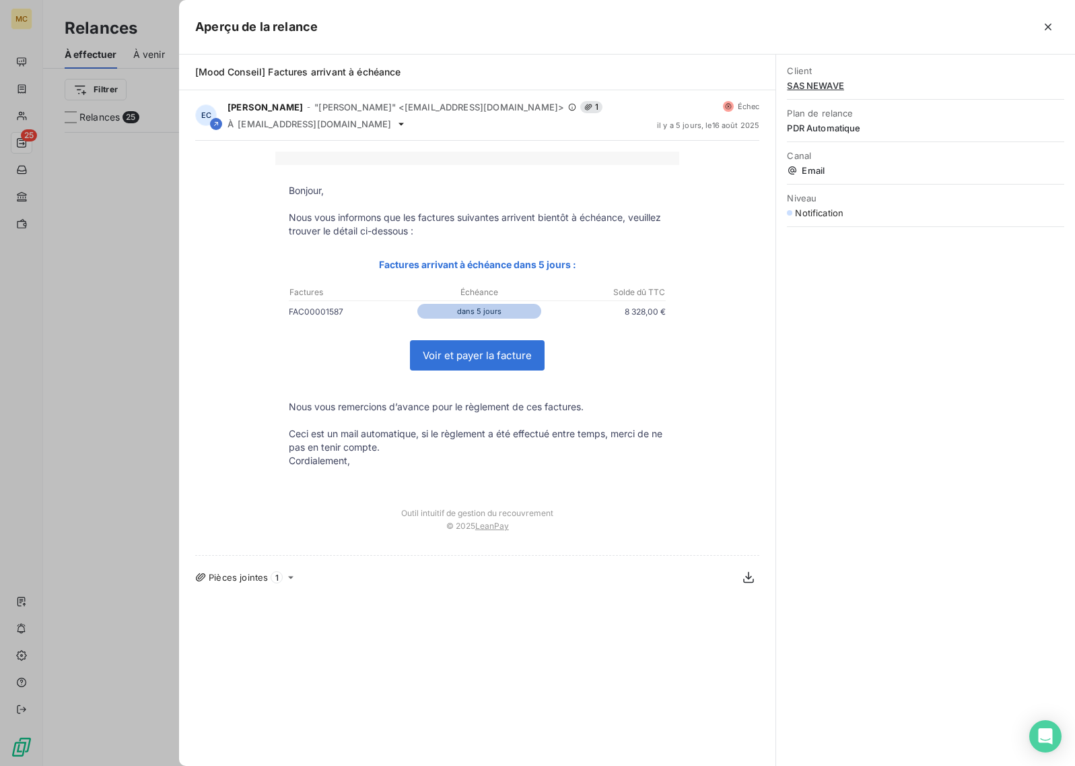 The height and width of the screenshot is (766, 1075). Describe the element at coordinates (477, 531) in the screenshot. I see `td: © 2025` at that location.